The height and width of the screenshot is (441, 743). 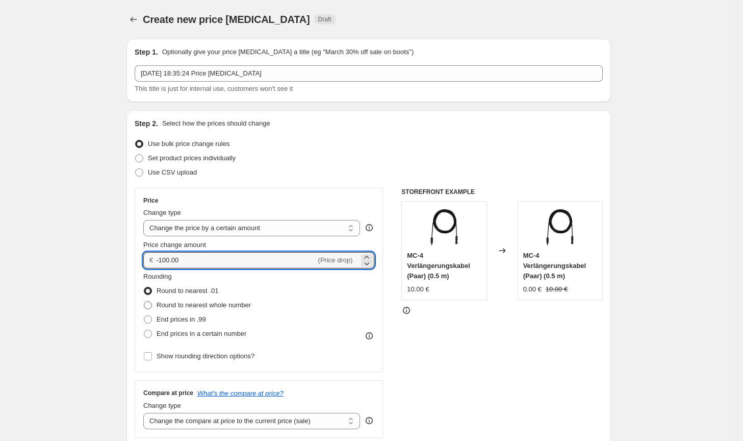 What do you see at coordinates (216, 123) in the screenshot?
I see `p: Select how the prices should change` at bounding box center [216, 123].